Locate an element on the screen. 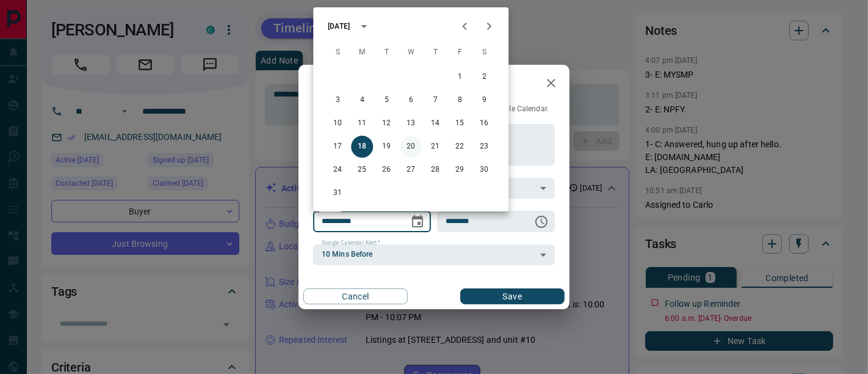  button: 21 is located at coordinates (435, 147).